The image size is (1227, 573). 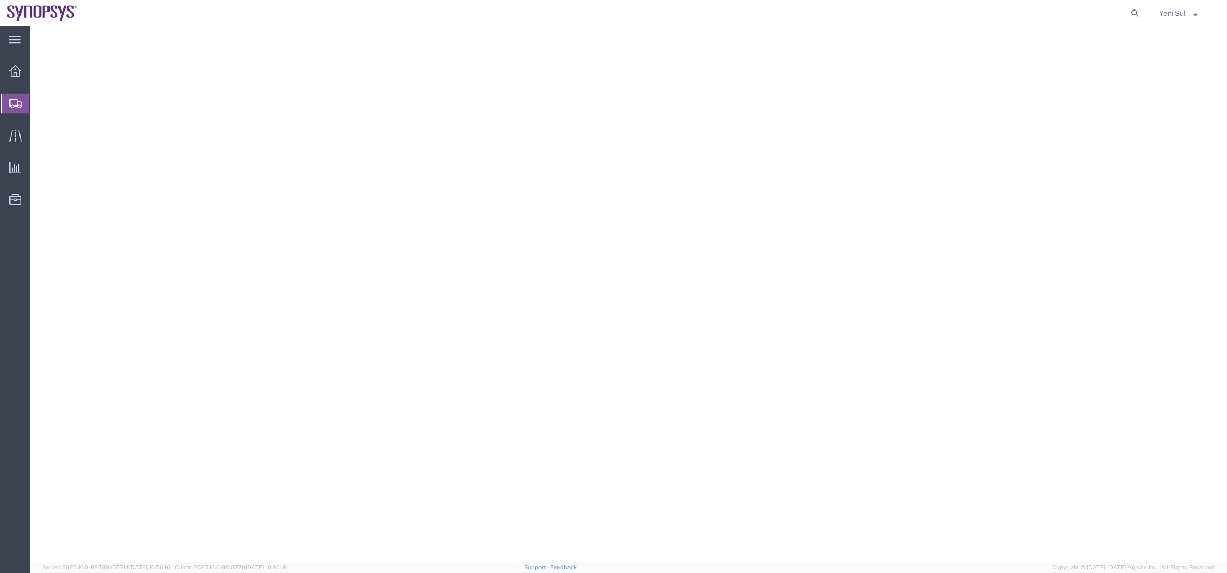 What do you see at coordinates (537, 567) in the screenshot?
I see `a: Support` at bounding box center [537, 567].